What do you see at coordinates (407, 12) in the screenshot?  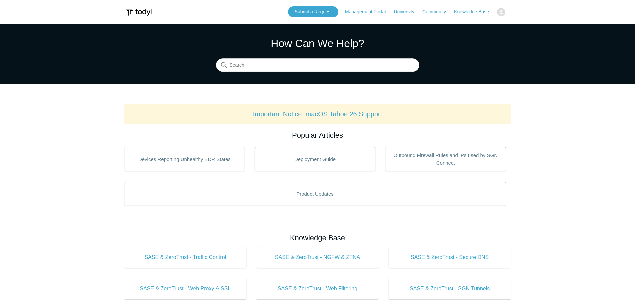 I see `a: University` at bounding box center [407, 12].